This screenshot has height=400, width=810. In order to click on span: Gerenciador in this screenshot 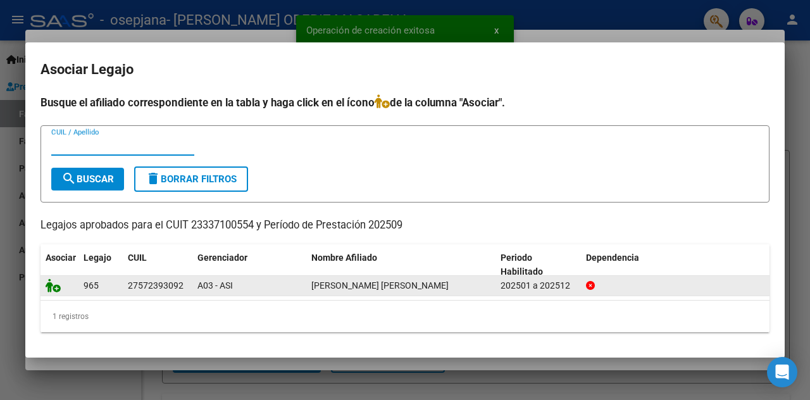, I will do `click(222, 258)`.